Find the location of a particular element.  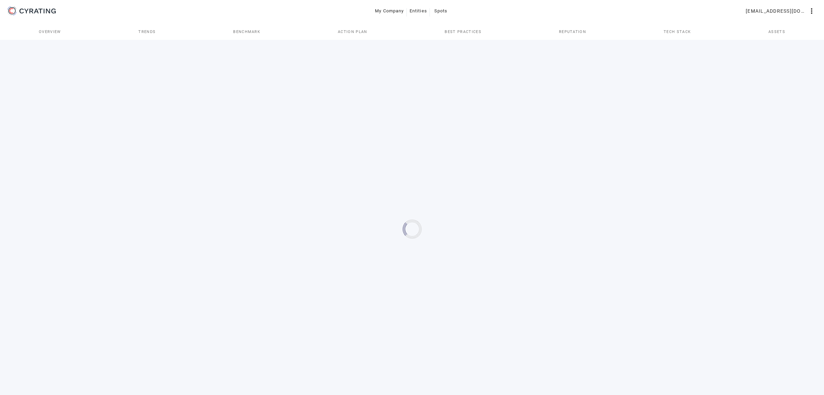

button: My Company is located at coordinates (389, 11).